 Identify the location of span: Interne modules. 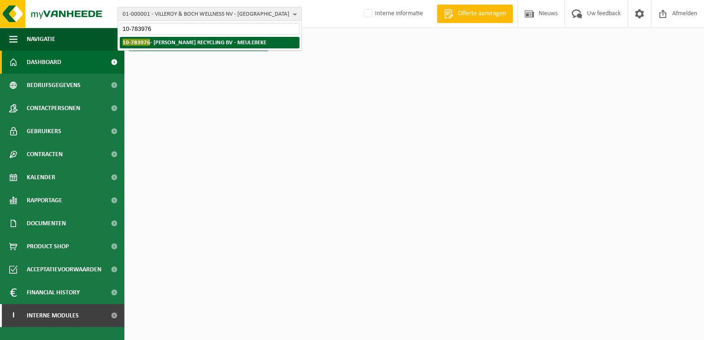
(53, 316).